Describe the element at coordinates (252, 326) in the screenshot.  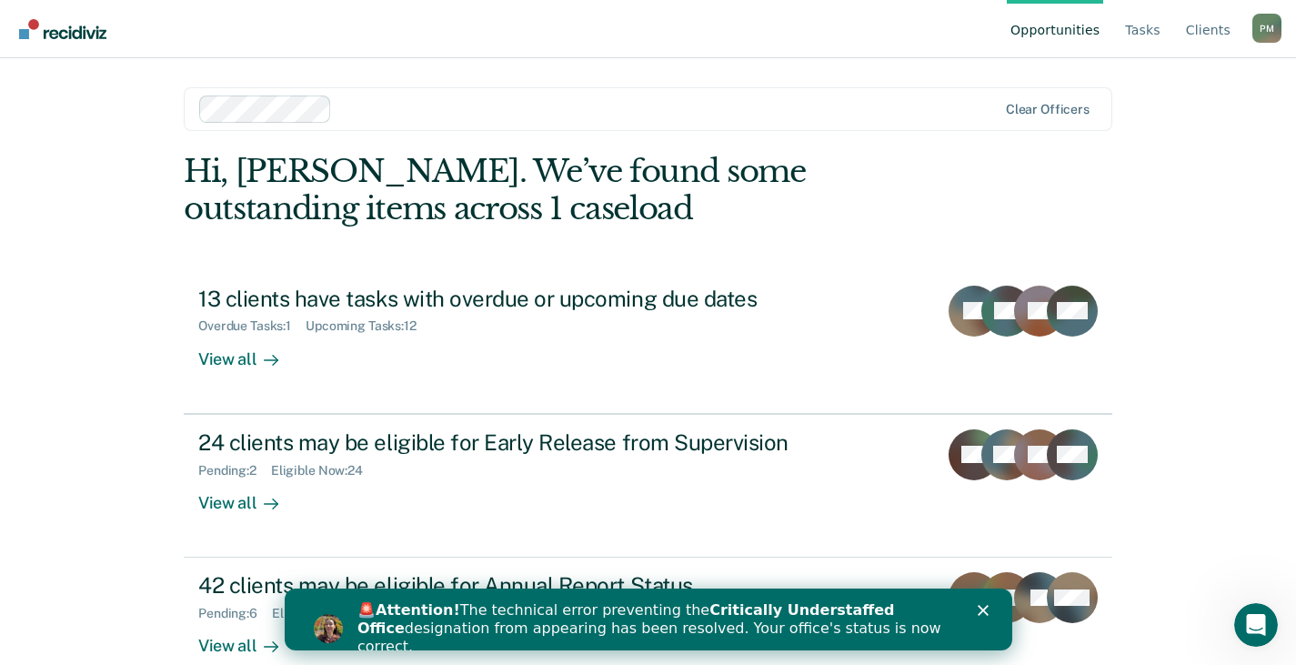
I see `div: Overdue Tasks : 1` at that location.